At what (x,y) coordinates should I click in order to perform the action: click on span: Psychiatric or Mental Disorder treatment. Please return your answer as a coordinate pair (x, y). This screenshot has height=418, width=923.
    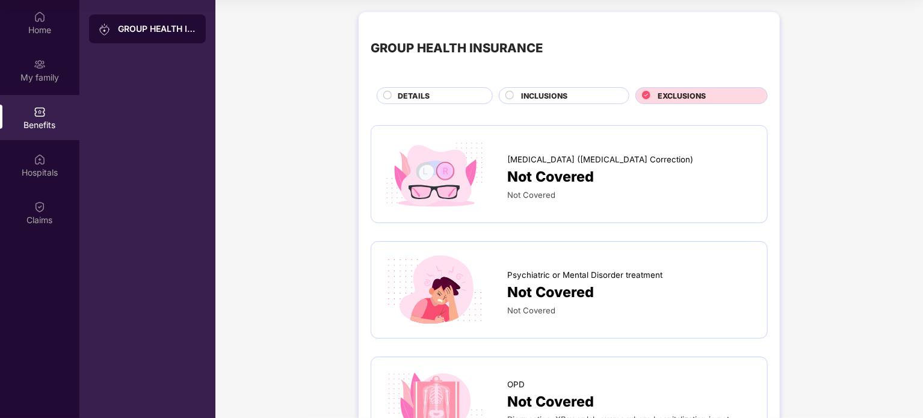
    Looking at the image, I should click on (585, 275).